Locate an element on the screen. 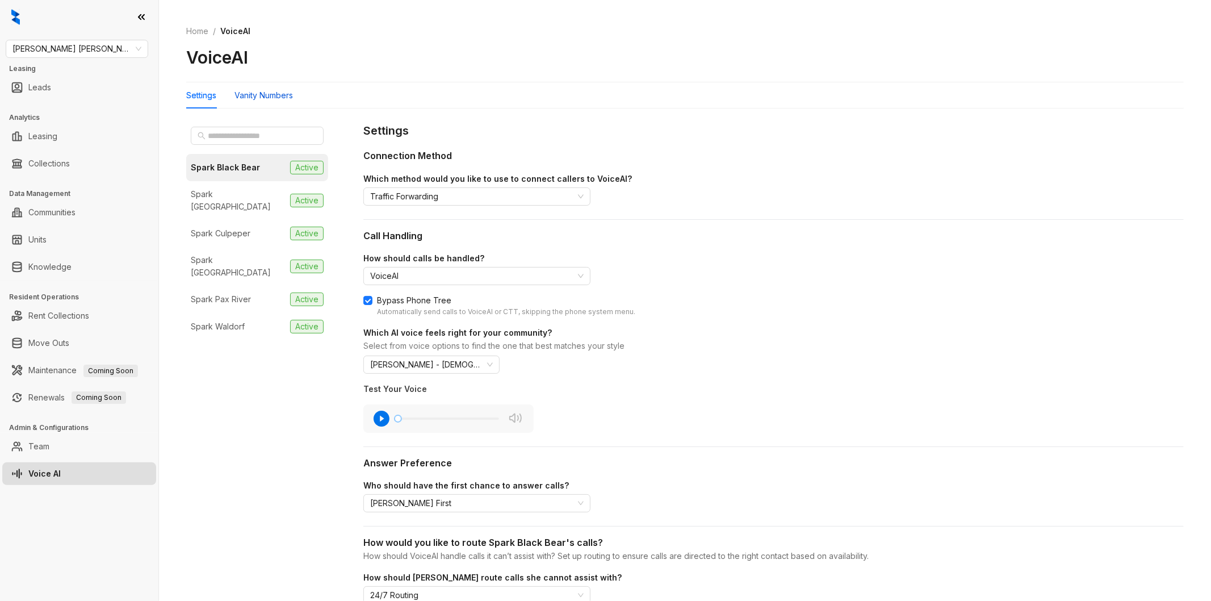  a: Units is located at coordinates (37, 240).